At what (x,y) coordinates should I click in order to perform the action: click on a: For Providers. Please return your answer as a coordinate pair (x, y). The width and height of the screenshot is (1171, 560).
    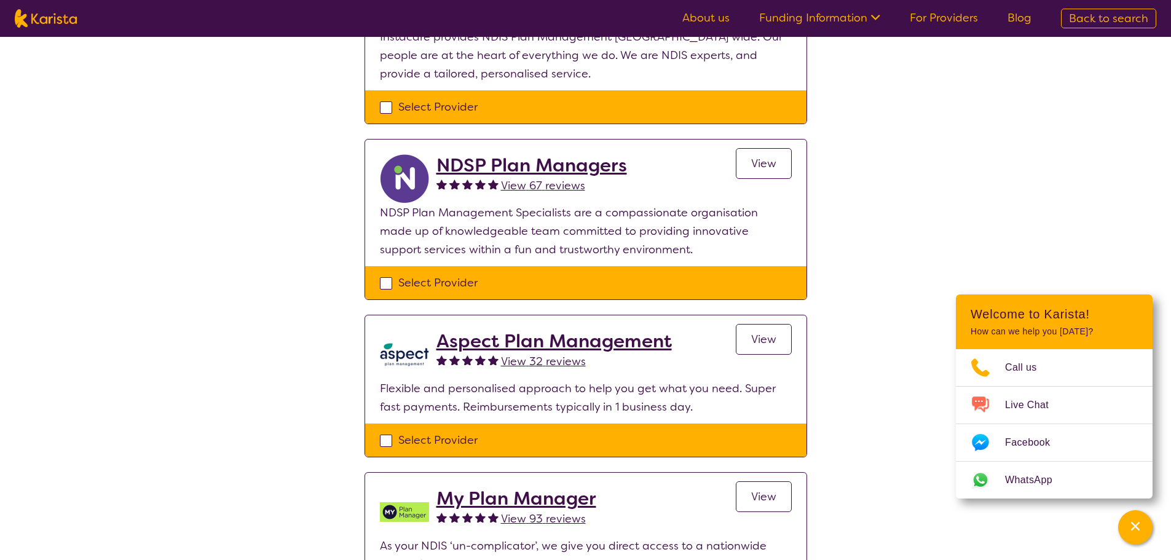
    Looking at the image, I should click on (944, 18).